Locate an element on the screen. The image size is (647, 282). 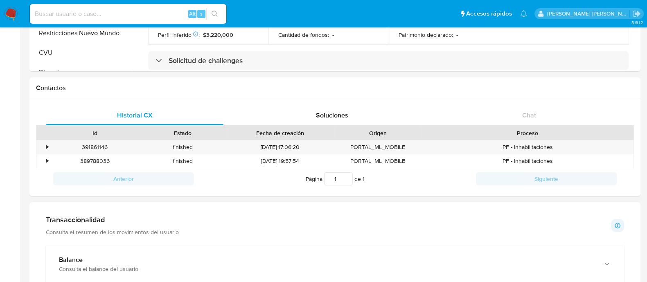
h3: Solicitud de challenges is located at coordinates (205, 61).